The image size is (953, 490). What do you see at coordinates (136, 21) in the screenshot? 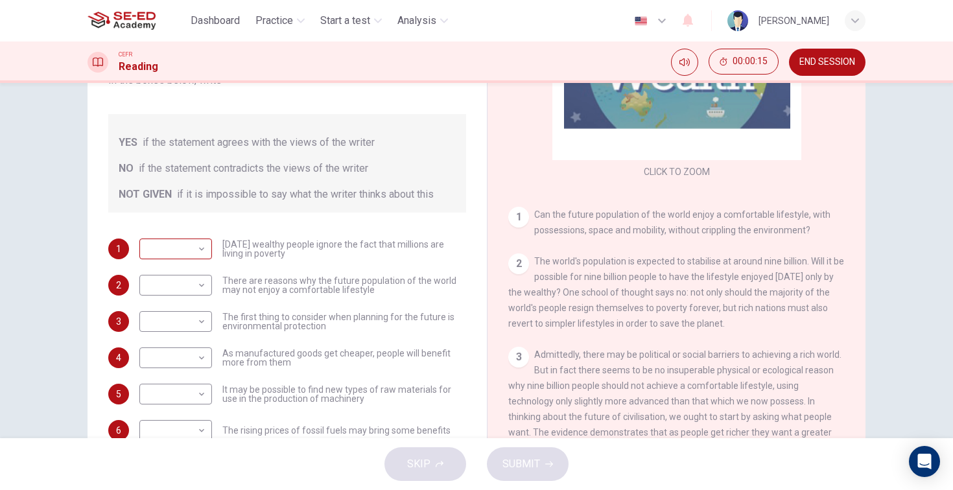
I see `a: SE-ED Academy logo` at bounding box center [136, 21].